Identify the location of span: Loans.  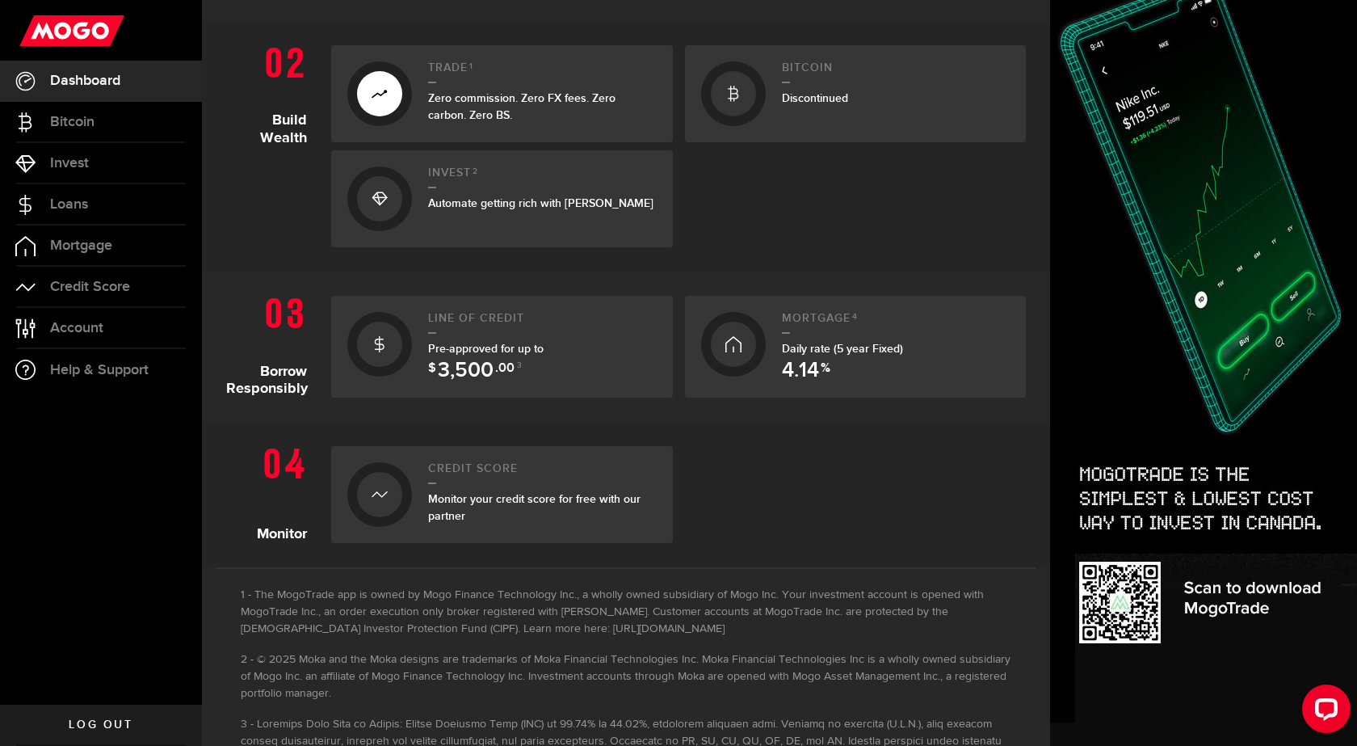
(69, 204).